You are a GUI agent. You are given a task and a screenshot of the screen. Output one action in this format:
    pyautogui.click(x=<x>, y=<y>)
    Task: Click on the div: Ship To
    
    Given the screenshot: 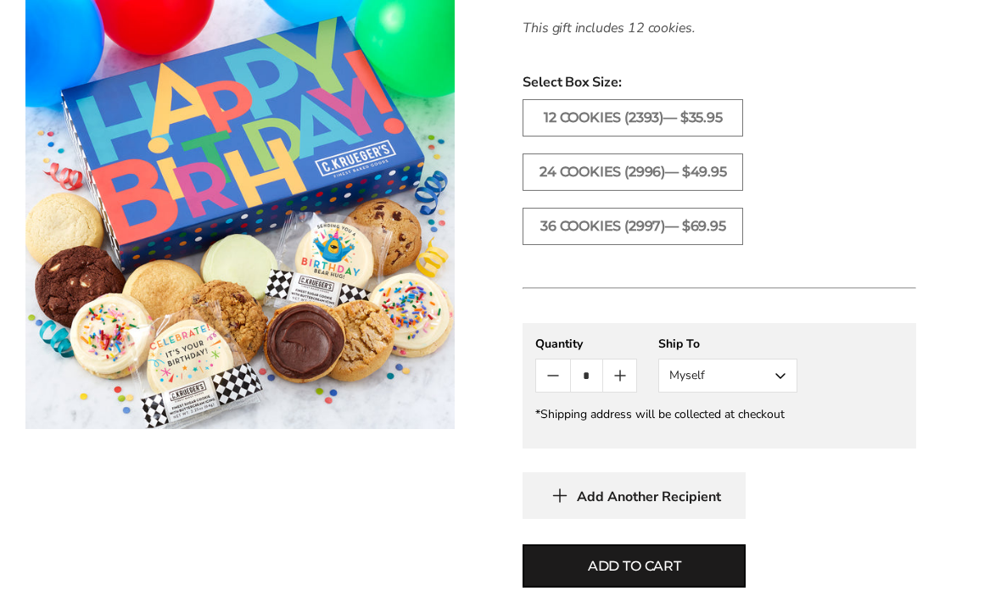 What is the action you would take?
    pyautogui.click(x=728, y=344)
    